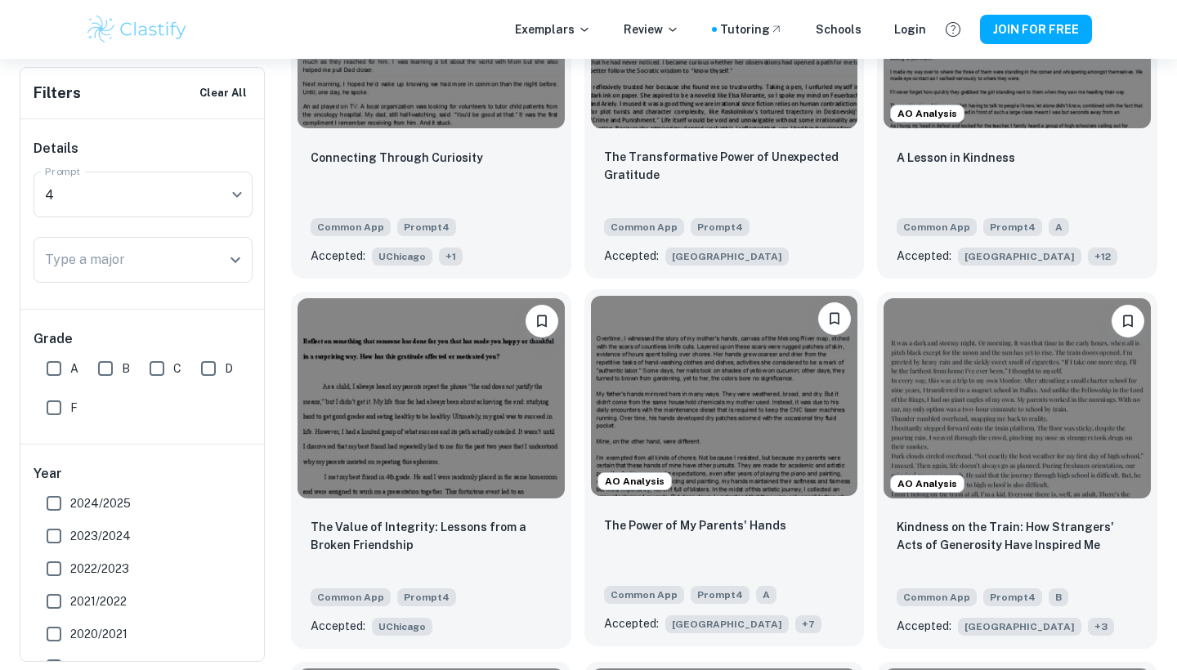 Image resolution: width=1177 pixels, height=670 pixels. I want to click on span: D, so click(229, 369).